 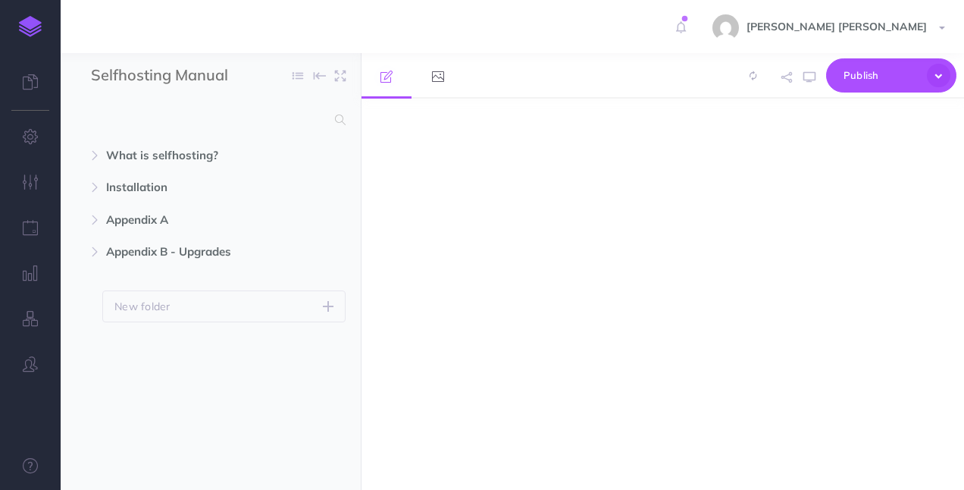 What do you see at coordinates (725, 27) in the screenshot?
I see `img: 57114d1322782aa20b738b289db41284.jpg` at bounding box center [725, 27].